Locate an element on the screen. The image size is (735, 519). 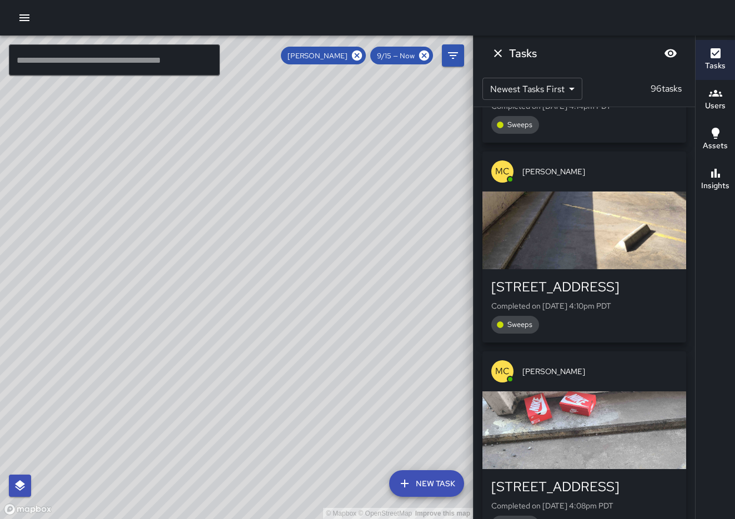
button: Insights is located at coordinates (715, 180).